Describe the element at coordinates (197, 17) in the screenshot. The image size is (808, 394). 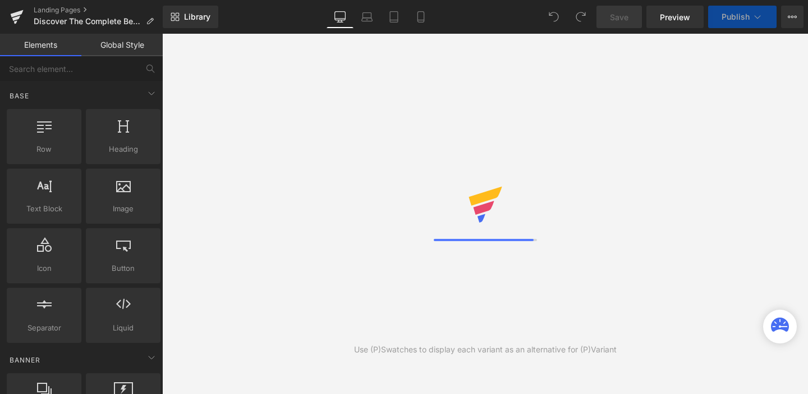
I see `span: Library` at that location.